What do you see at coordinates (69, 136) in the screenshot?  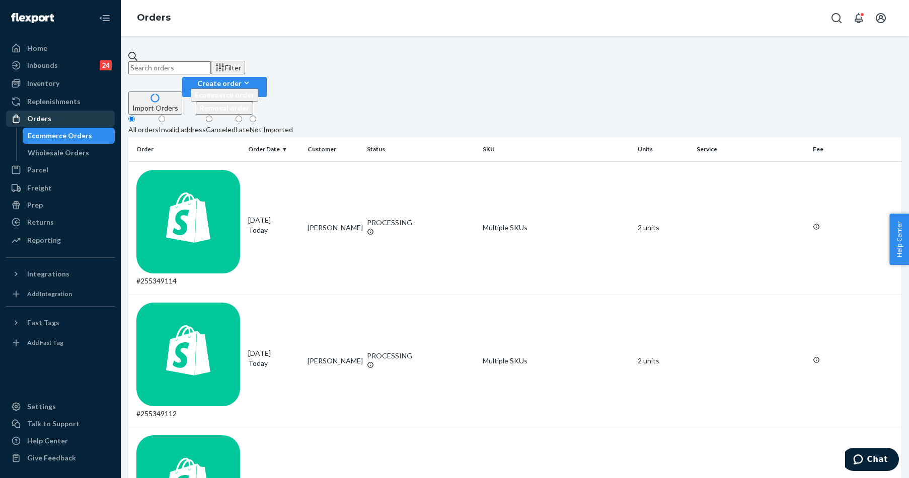 I see `a: Ecommerce Orders` at bounding box center [69, 136].